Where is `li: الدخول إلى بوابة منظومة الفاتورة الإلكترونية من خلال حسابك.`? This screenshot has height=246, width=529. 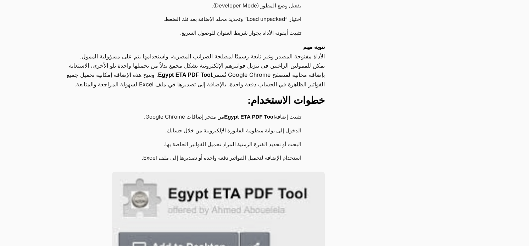
li: الدخول إلى بوابة منظومة الفاتورة الإلكترونية من خلال حسابك. is located at coordinates (187, 131).